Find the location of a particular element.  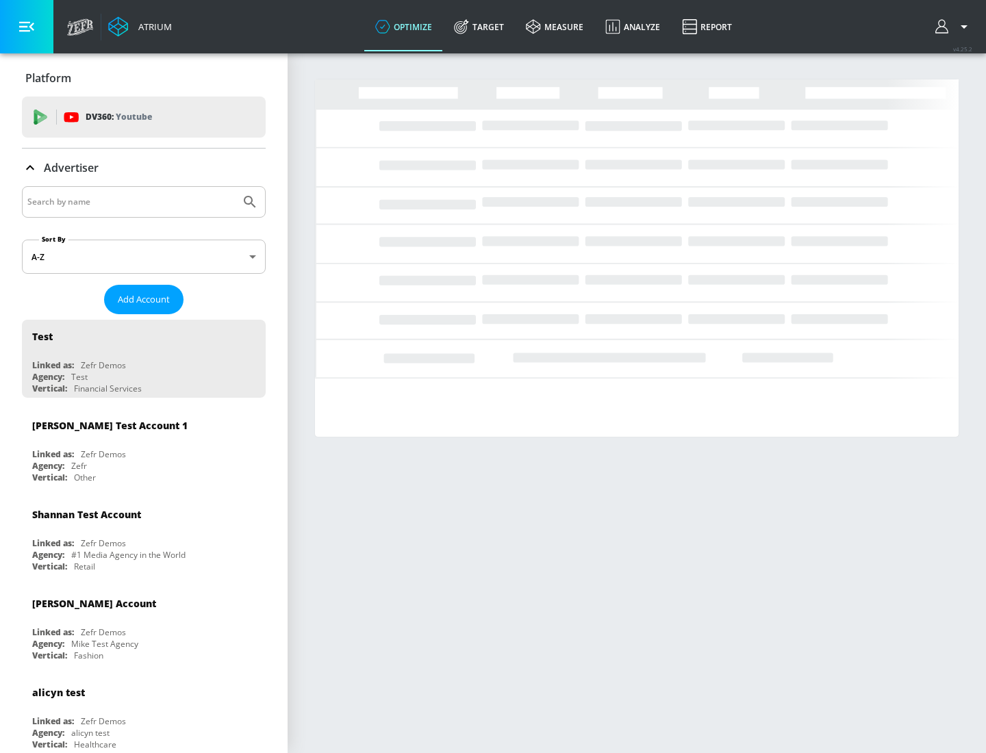

p: Platform is located at coordinates (48, 78).